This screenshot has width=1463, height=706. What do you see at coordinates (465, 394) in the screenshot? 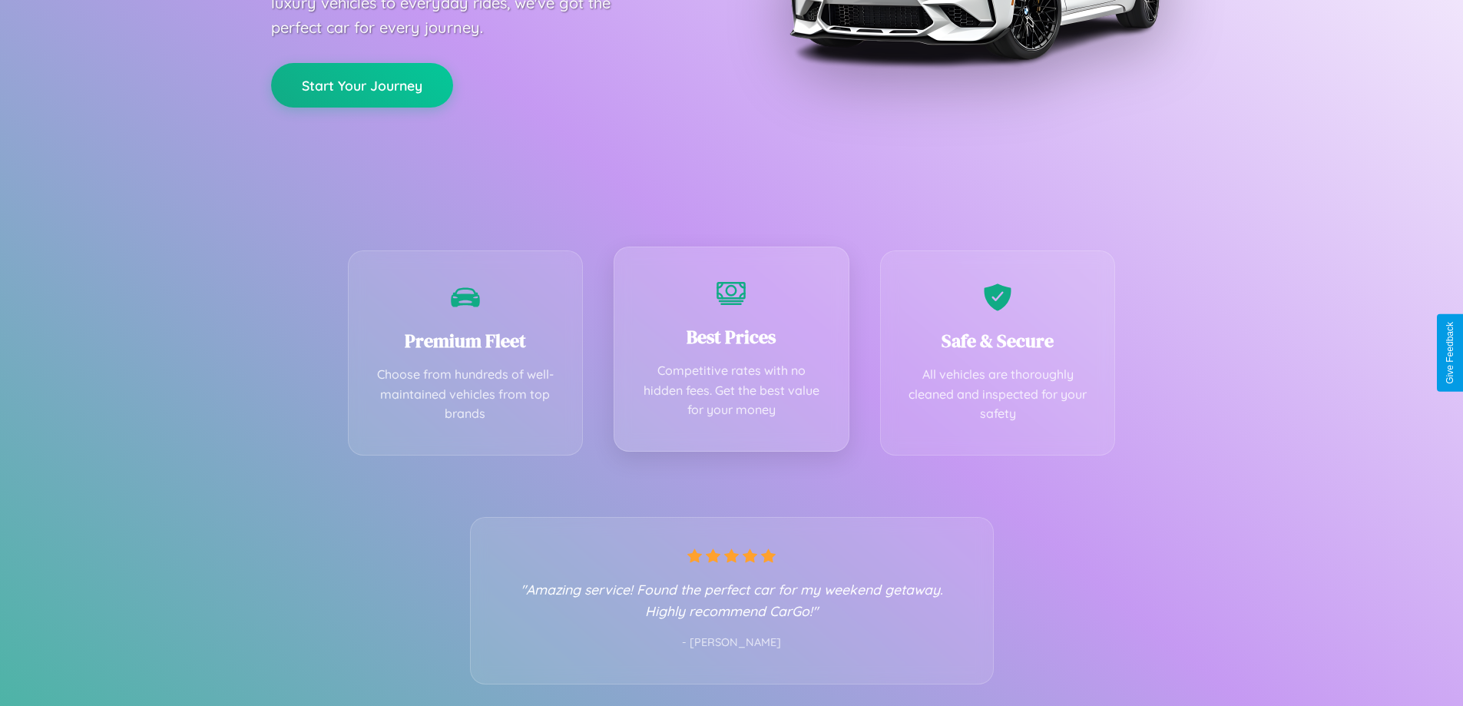
I see `p: Choose from hundreds of well-maintained vehicles from top brands` at bounding box center [465, 394].